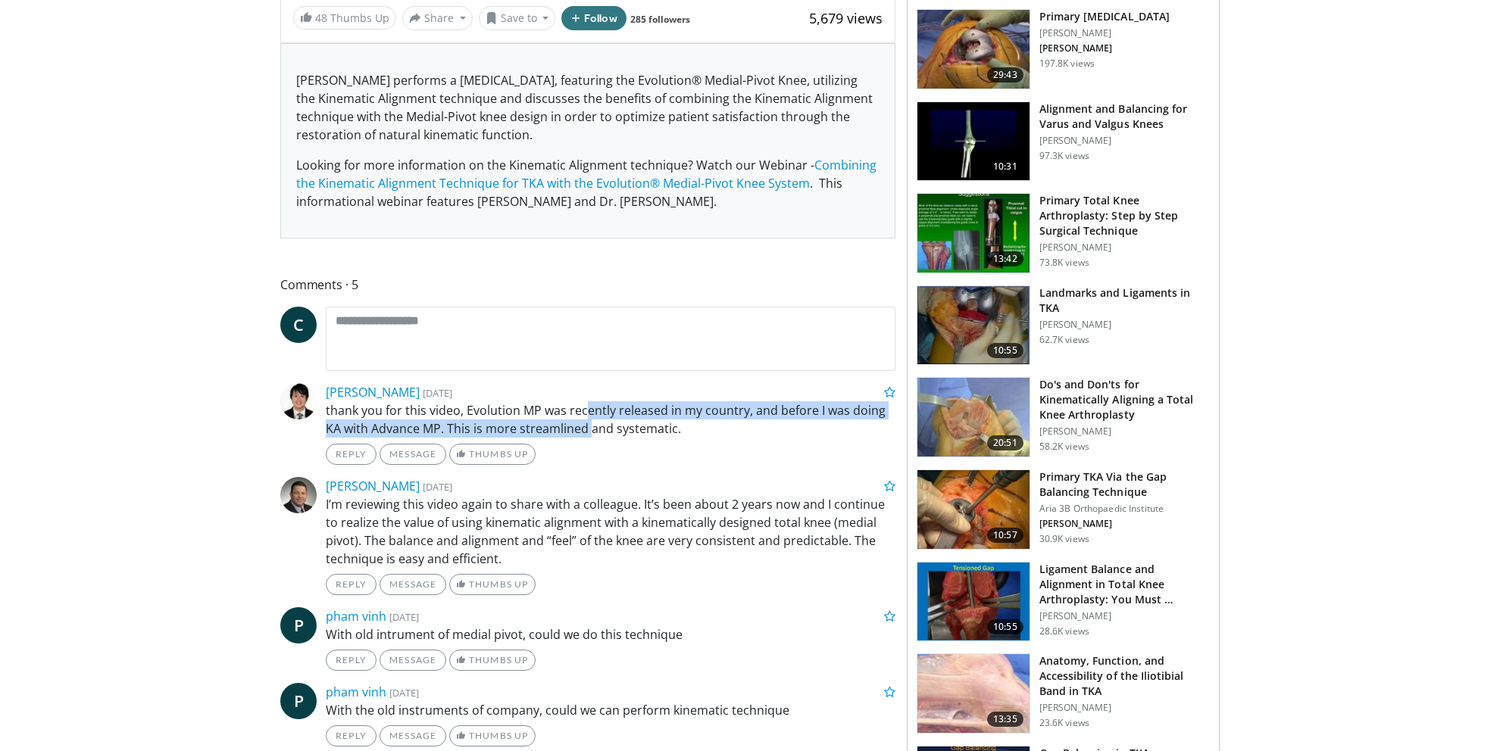 The image size is (1500, 751). Describe the element at coordinates (573, 126) in the screenshot. I see `span: ivot knee design in order to optimize patient satisfaction through the restoration of natural kin...` at that location.